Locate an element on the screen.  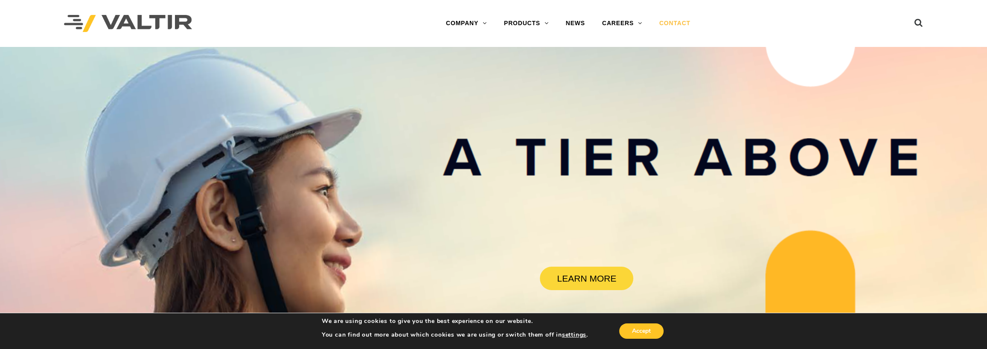
a: CONTACT is located at coordinates (675, 23).